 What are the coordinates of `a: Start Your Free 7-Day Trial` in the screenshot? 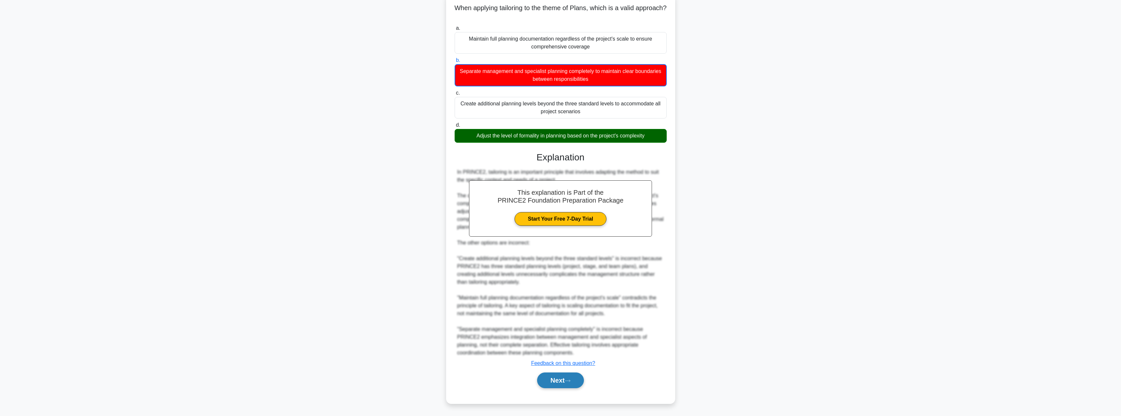 It's located at (561, 219).